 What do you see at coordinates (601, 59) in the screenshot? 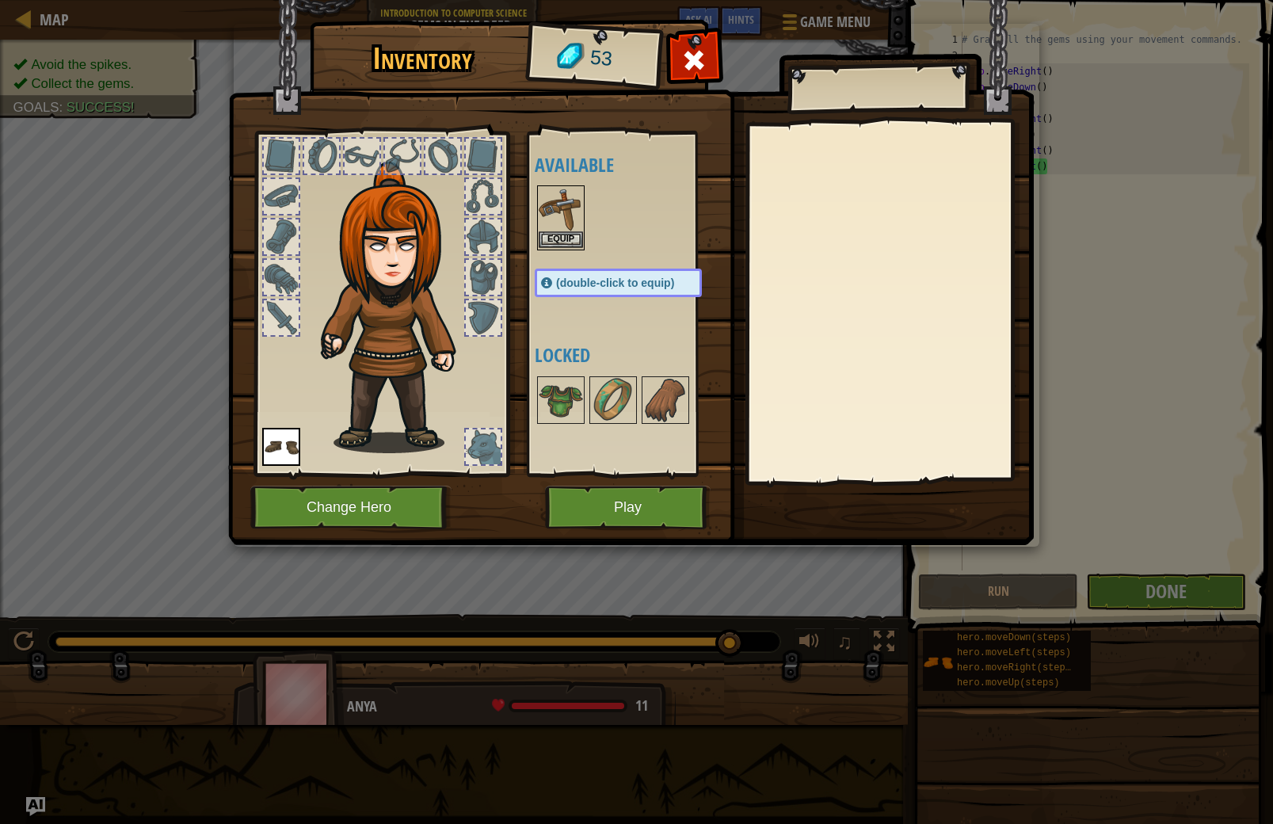
I see `span: 53` at bounding box center [601, 59].